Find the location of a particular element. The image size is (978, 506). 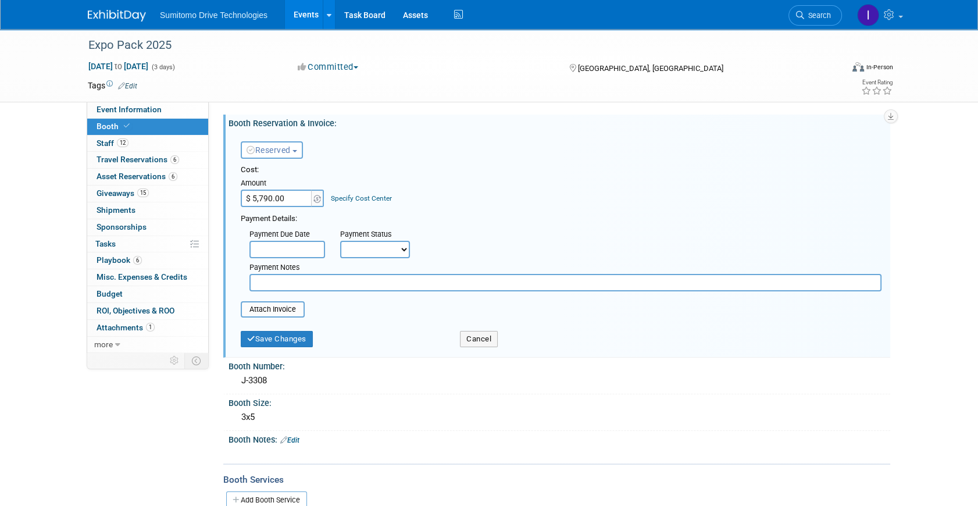

div: Payment Due Date is located at coordinates (286, 235).